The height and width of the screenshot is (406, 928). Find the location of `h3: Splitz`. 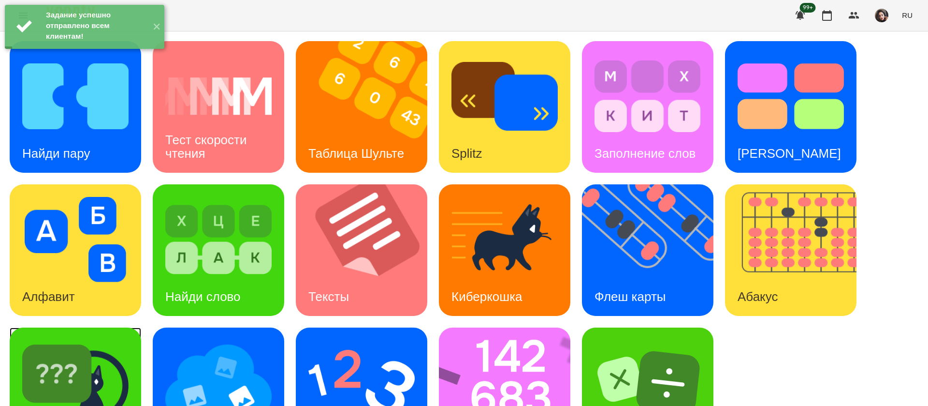

h3: Splitz is located at coordinates (467, 153).